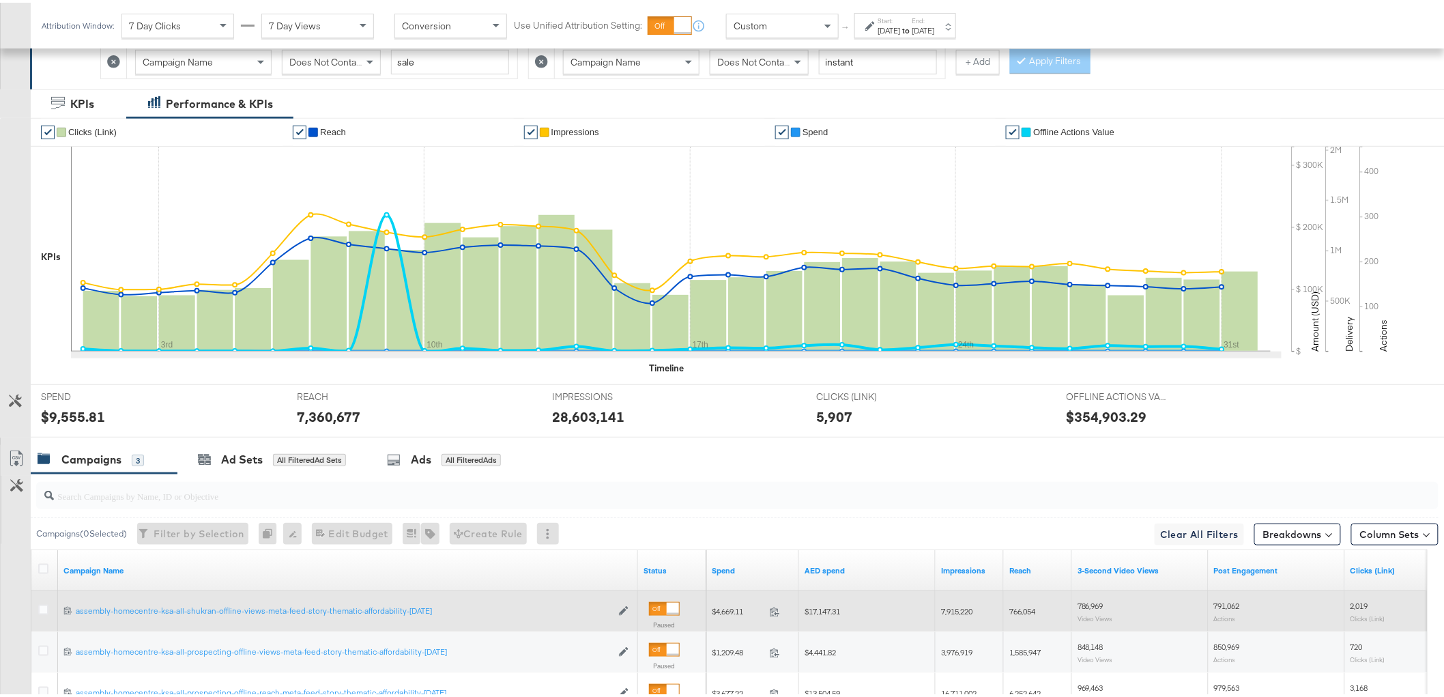  Describe the element at coordinates (1118, 394) in the screenshot. I see `span: OFFLINE ACTIONS VALUE` at that location.